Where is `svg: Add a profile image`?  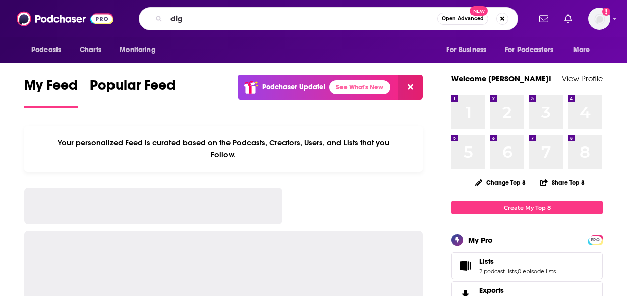
svg: Add a profile image is located at coordinates (606, 12).